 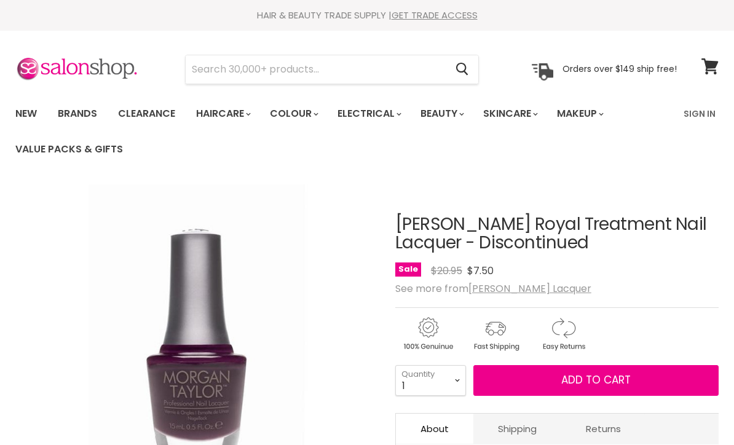 I want to click on button: Search, so click(x=462, y=69).